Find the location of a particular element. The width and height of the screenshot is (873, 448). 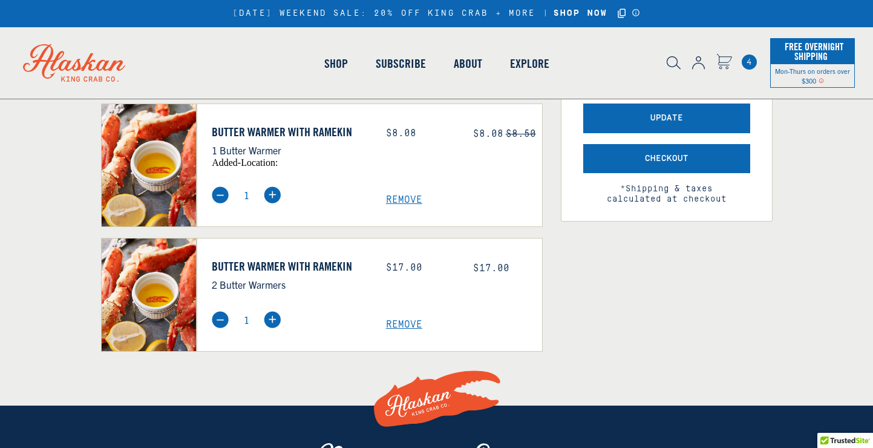

span: Free Overnight Shipping is located at coordinates (812, 51).